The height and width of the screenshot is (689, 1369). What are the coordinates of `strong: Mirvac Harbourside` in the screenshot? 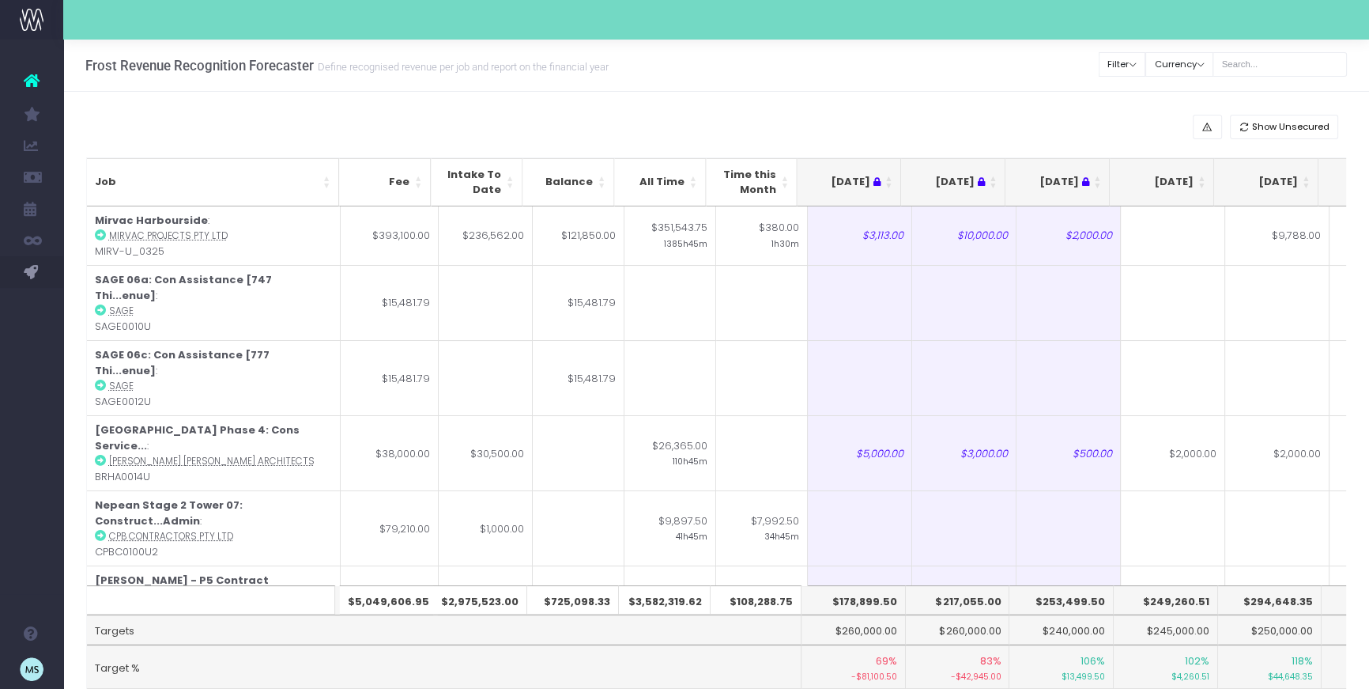 It's located at (151, 220).